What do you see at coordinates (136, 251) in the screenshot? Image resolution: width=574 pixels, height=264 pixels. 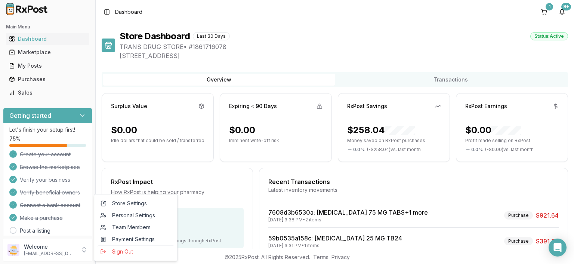 I see `button: Sign Out` at bounding box center [136, 251].